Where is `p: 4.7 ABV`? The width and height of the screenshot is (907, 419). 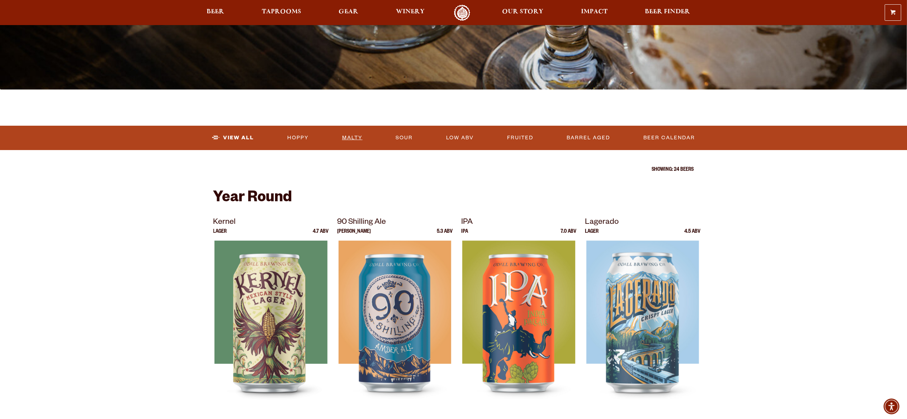
p: 4.7 ABV is located at coordinates (320, 235).